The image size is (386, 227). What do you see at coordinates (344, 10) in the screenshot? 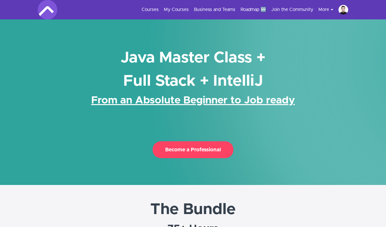
I see `img: bensaalemismail@gmail.com` at bounding box center [344, 10].